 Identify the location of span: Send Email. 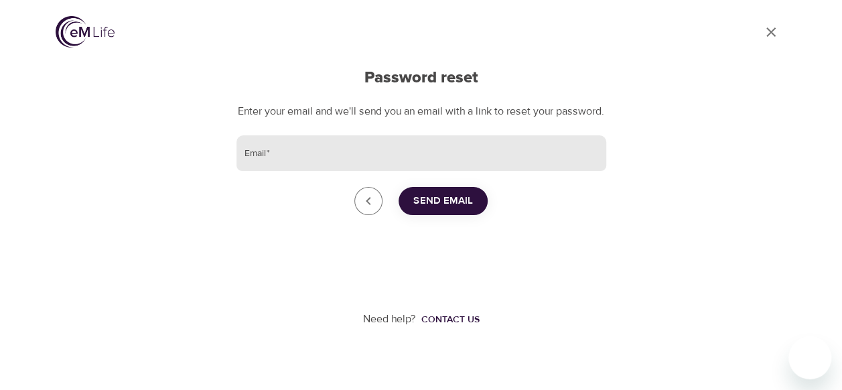
(443, 201).